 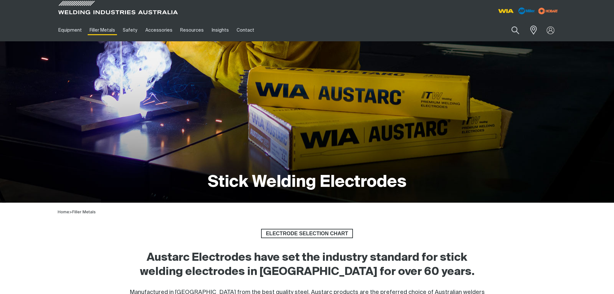 I want to click on a: Contact, so click(x=245, y=30).